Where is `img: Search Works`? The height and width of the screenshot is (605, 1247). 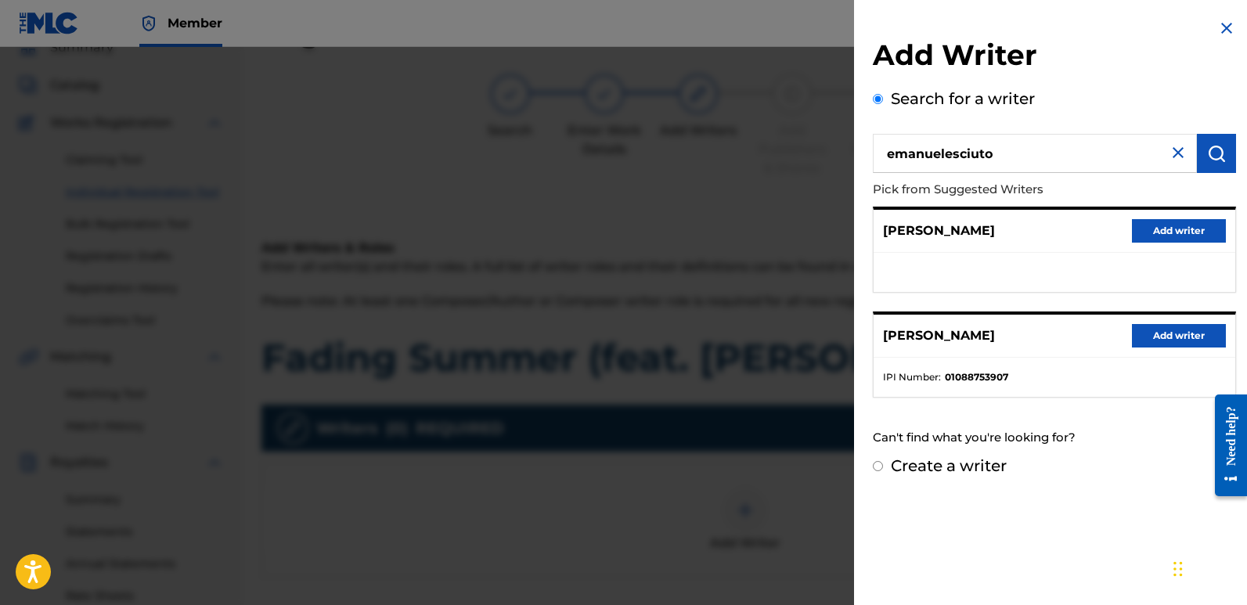
img: Search Works is located at coordinates (1216, 153).